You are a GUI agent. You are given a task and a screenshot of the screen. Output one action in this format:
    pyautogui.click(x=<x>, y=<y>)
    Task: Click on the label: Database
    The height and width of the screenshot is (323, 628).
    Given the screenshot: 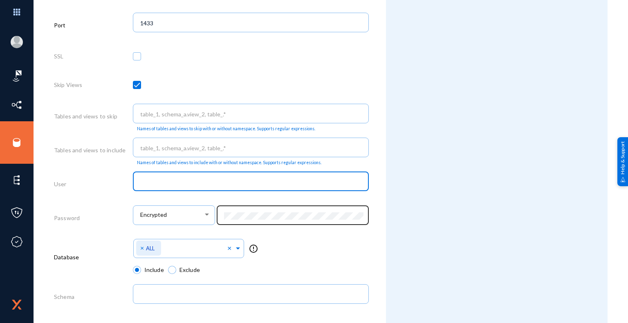 What is the action you would take?
    pyautogui.click(x=66, y=257)
    